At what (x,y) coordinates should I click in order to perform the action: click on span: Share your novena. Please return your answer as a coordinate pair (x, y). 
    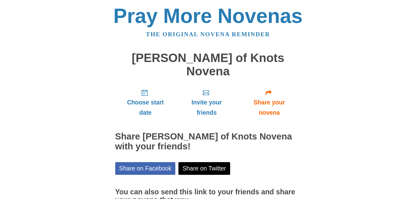
    Looking at the image, I should click on (269, 108).